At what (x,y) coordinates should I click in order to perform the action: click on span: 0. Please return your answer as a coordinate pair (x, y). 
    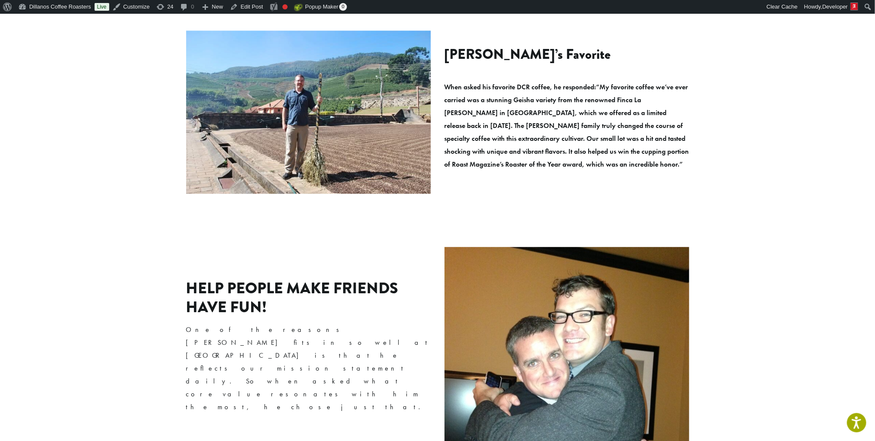
    Looking at the image, I should click on (343, 7).